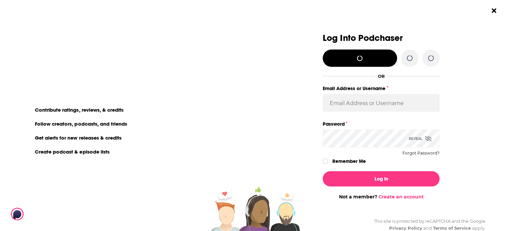  I want to click on div: OR, so click(381, 76).